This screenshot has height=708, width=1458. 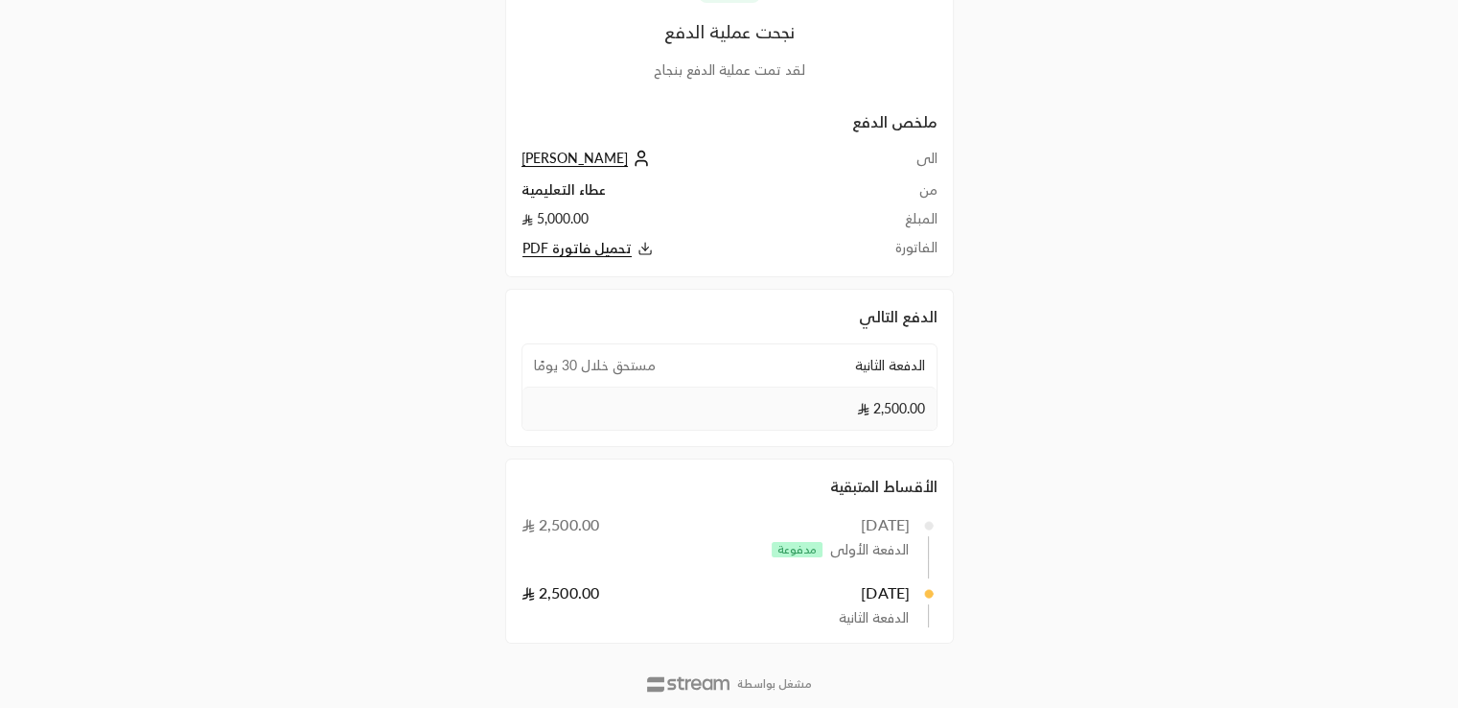 What do you see at coordinates (730, 122) in the screenshot?
I see `h2: ملخص الدفع` at bounding box center [730, 122].